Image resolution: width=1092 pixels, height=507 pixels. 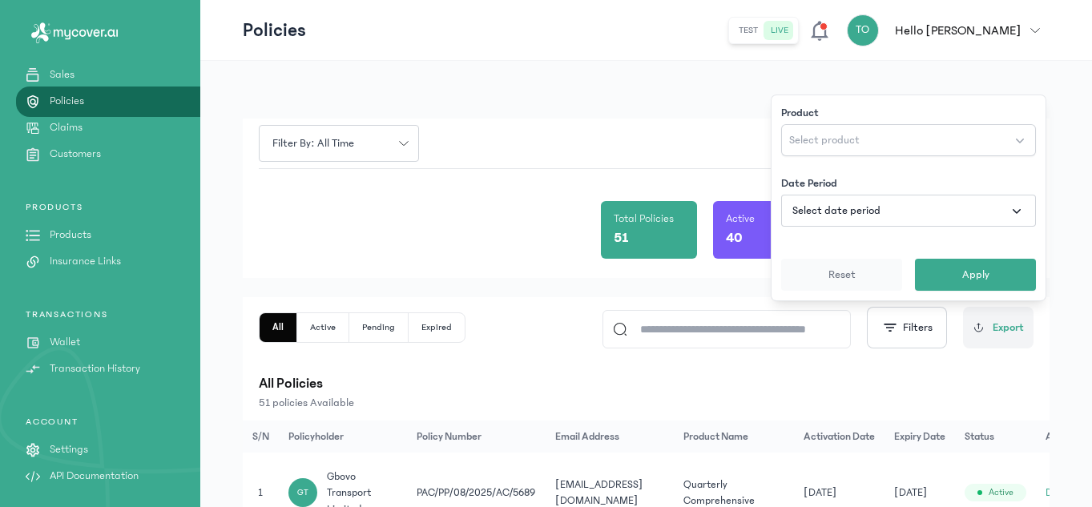 I want to click on th: Policy Number, so click(x=477, y=437).